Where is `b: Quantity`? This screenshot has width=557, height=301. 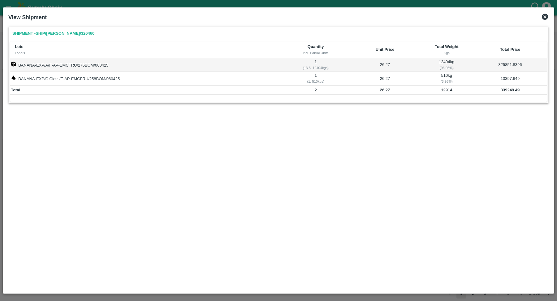
b: Quantity is located at coordinates (316, 46).